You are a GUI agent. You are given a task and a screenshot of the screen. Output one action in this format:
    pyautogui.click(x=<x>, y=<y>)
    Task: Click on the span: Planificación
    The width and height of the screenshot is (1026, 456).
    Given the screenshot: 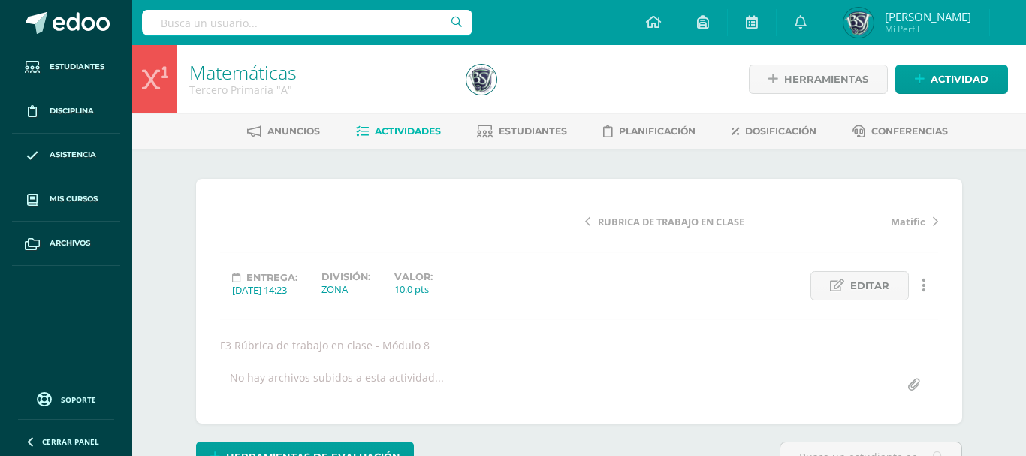 What is the action you would take?
    pyautogui.click(x=657, y=131)
    